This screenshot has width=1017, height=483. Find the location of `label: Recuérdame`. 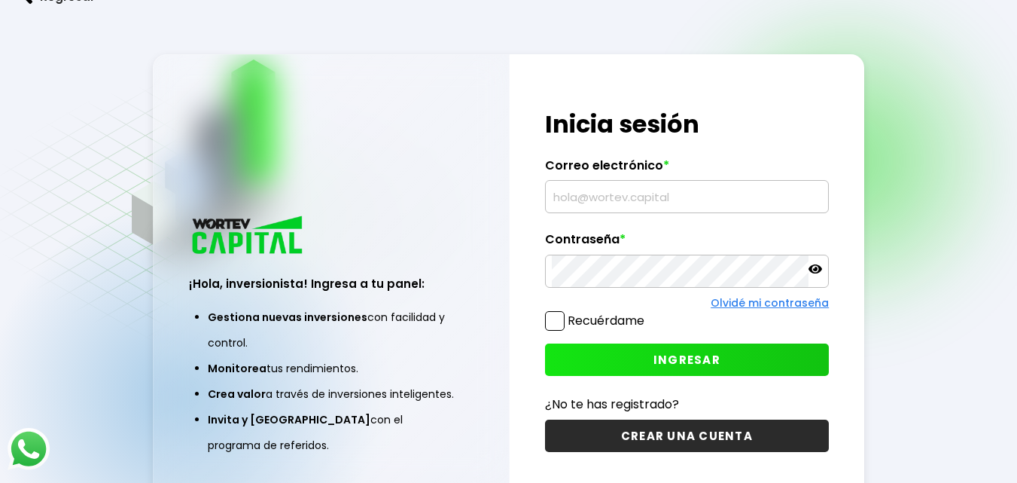

label: Recuérdame is located at coordinates (606, 320).